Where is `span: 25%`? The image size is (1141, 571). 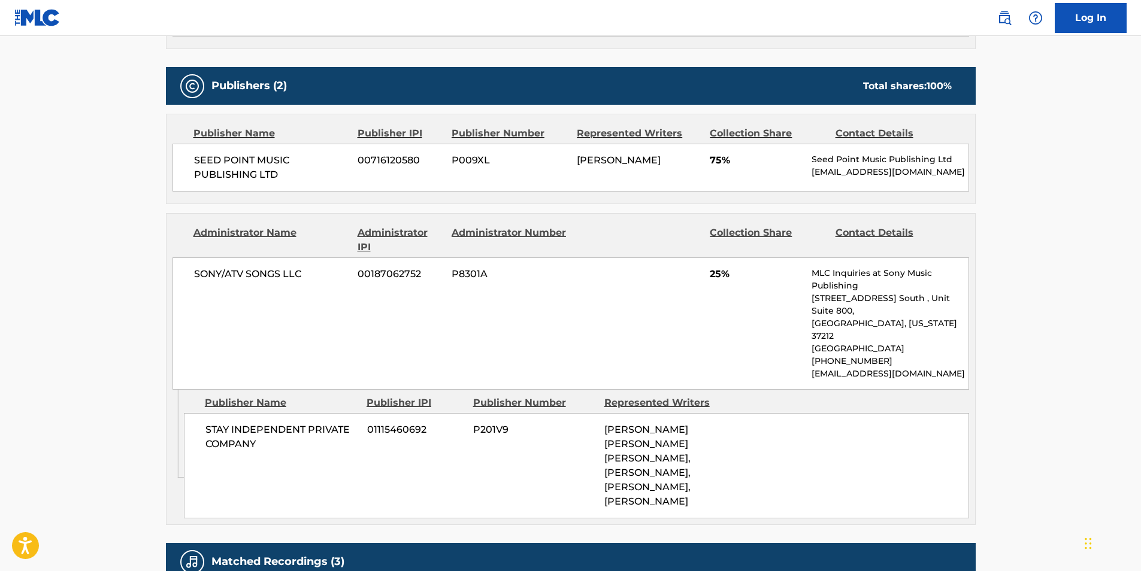
span: 25% is located at coordinates (756, 274).